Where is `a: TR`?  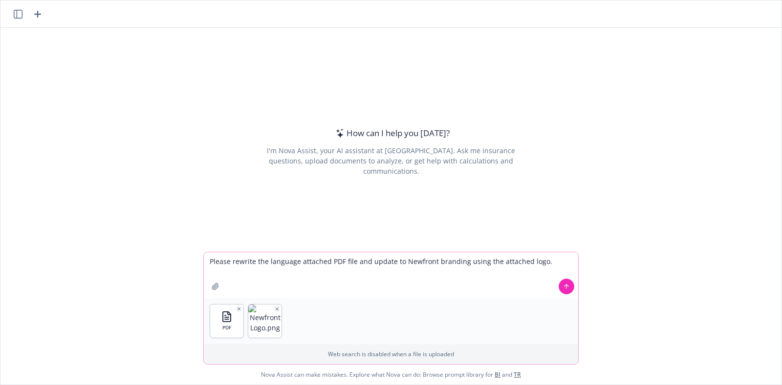
a: TR is located at coordinates (517, 375).